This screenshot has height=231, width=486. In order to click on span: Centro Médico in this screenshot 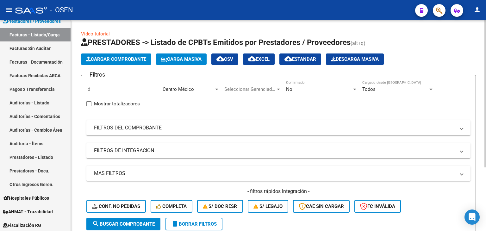, I will do `click(178, 89)`.